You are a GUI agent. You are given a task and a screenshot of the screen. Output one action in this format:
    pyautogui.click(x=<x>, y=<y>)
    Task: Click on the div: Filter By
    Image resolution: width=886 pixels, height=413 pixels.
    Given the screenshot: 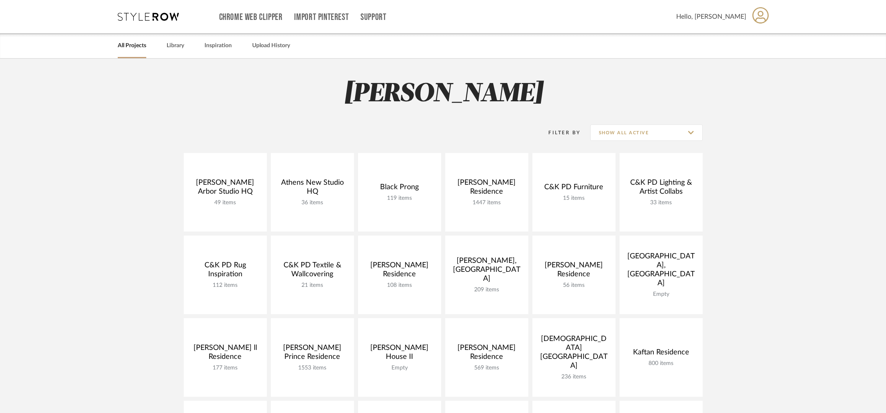 What is the action you would take?
    pyautogui.click(x=559, y=133)
    